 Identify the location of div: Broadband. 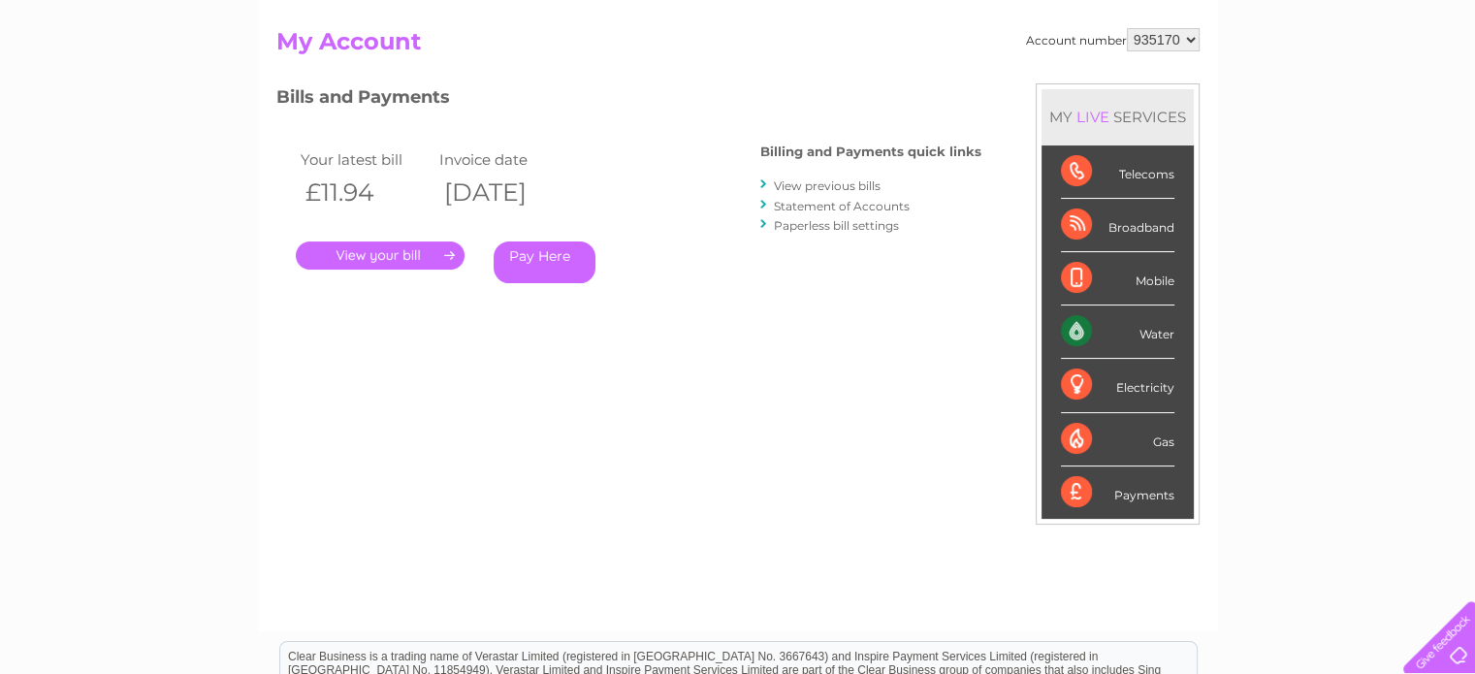
(1117, 225).